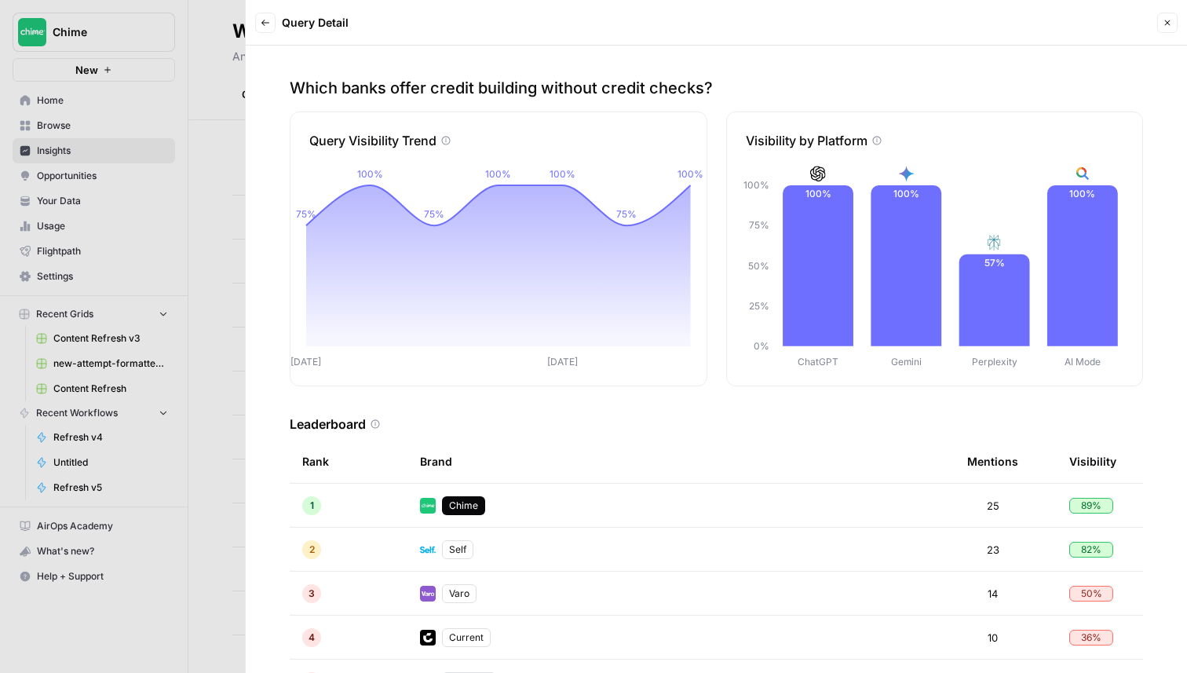  I want to click on span: 89 %, so click(1092, 506).